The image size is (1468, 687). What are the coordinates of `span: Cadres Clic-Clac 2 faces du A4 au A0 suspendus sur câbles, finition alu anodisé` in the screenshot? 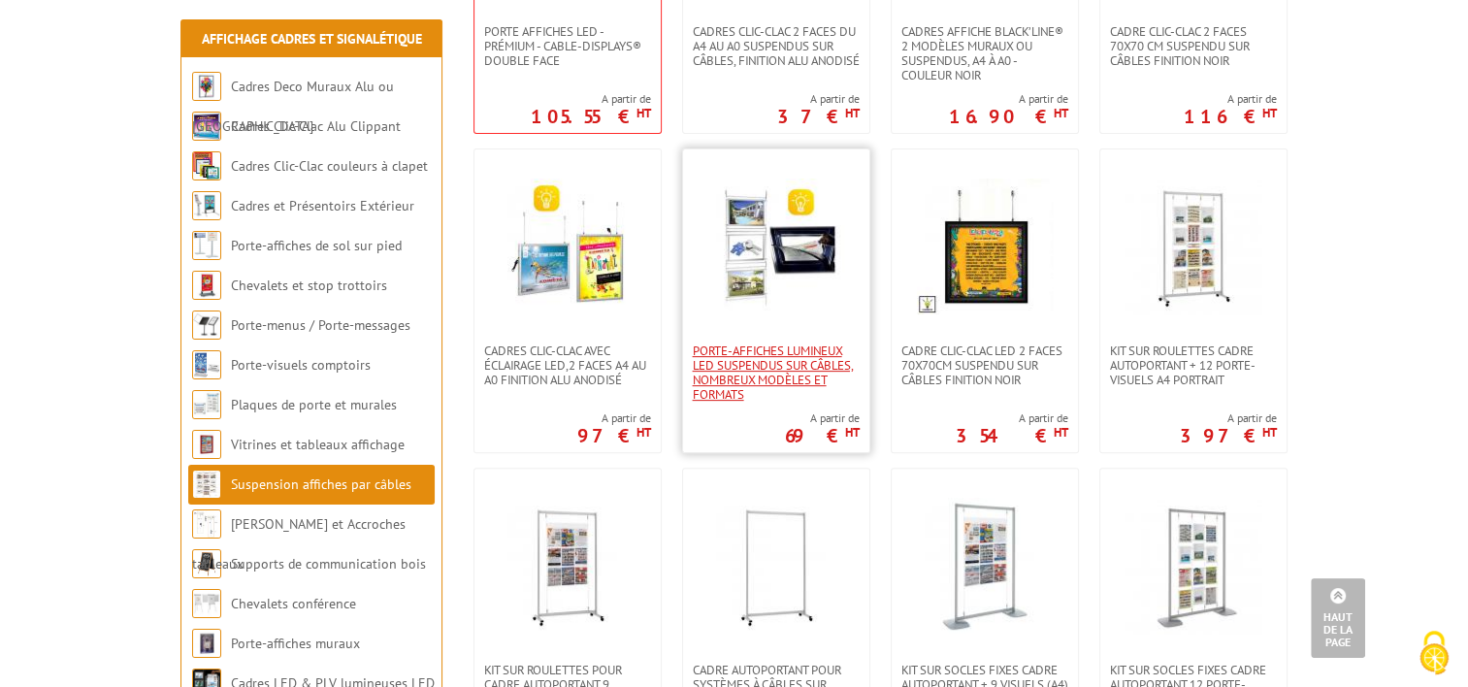 It's located at (776, 46).